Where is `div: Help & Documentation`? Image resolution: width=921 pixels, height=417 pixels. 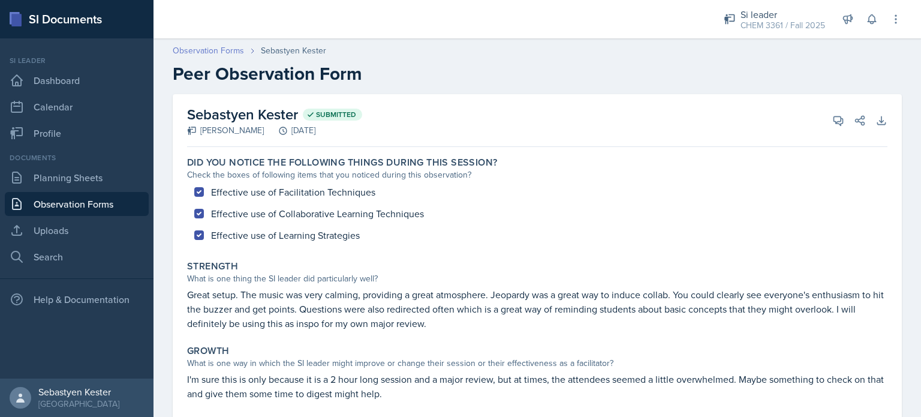
div: Help & Documentation is located at coordinates (77, 299).